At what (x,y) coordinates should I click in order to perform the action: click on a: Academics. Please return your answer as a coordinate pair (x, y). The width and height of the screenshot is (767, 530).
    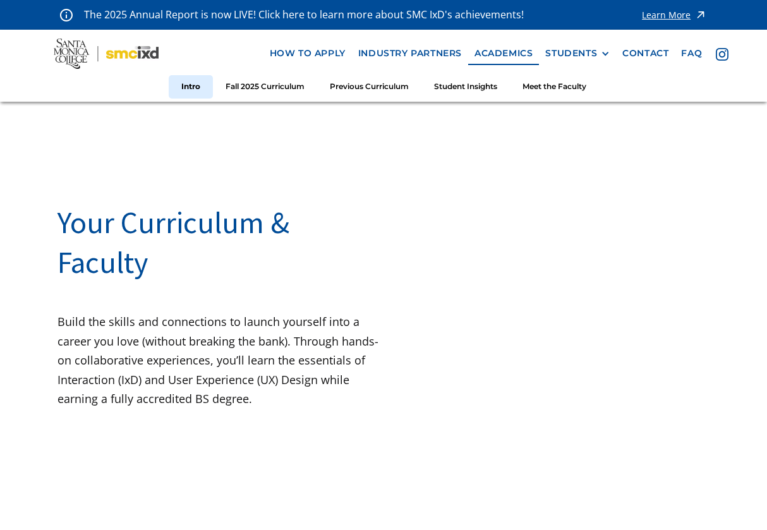
    Looking at the image, I should click on (504, 53).